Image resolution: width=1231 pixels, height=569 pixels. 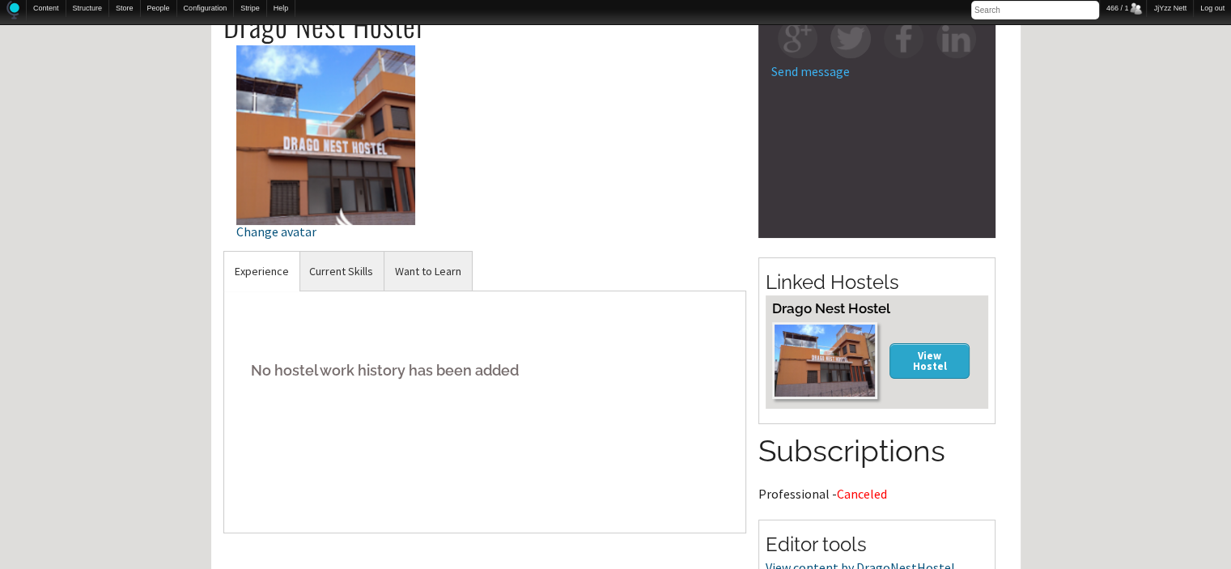 I want to click on img: DragoNestHostel's picture, so click(x=325, y=134).